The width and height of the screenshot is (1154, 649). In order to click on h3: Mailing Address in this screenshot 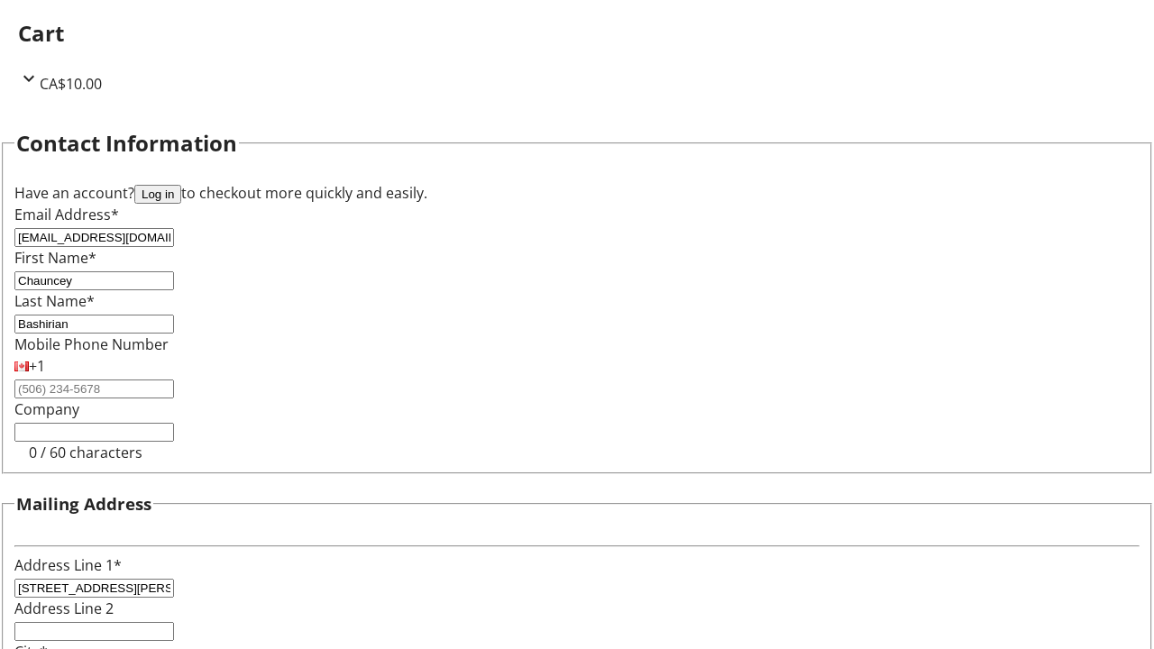, I will do `click(84, 504)`.